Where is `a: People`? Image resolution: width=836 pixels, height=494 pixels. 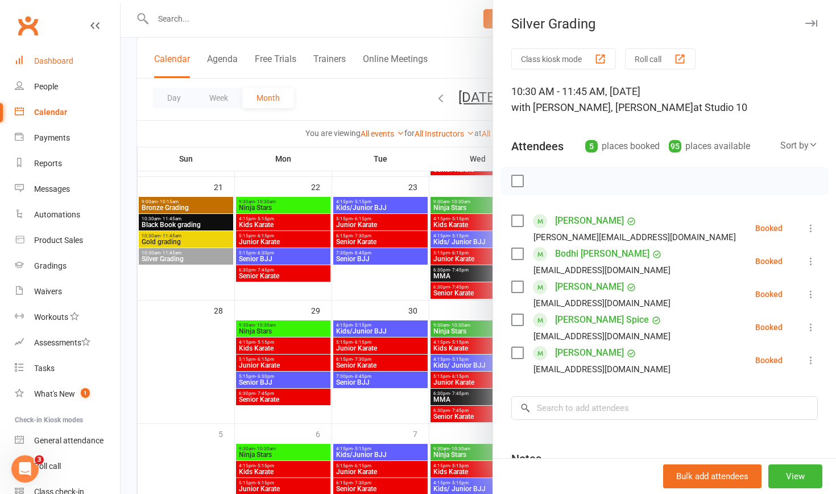
a: People is located at coordinates (67, 86).